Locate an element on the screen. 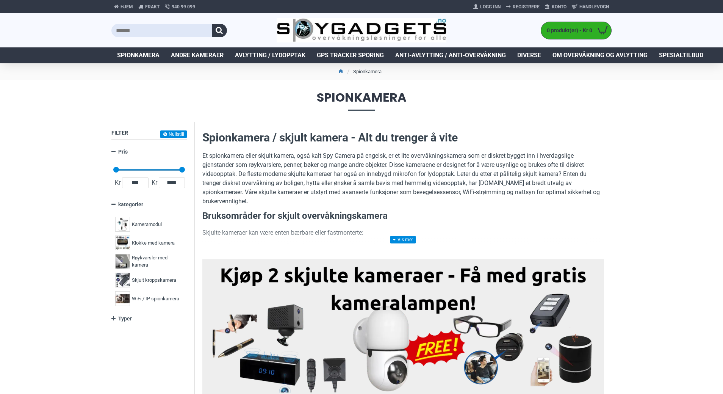  span: Filter is located at coordinates (120, 133).